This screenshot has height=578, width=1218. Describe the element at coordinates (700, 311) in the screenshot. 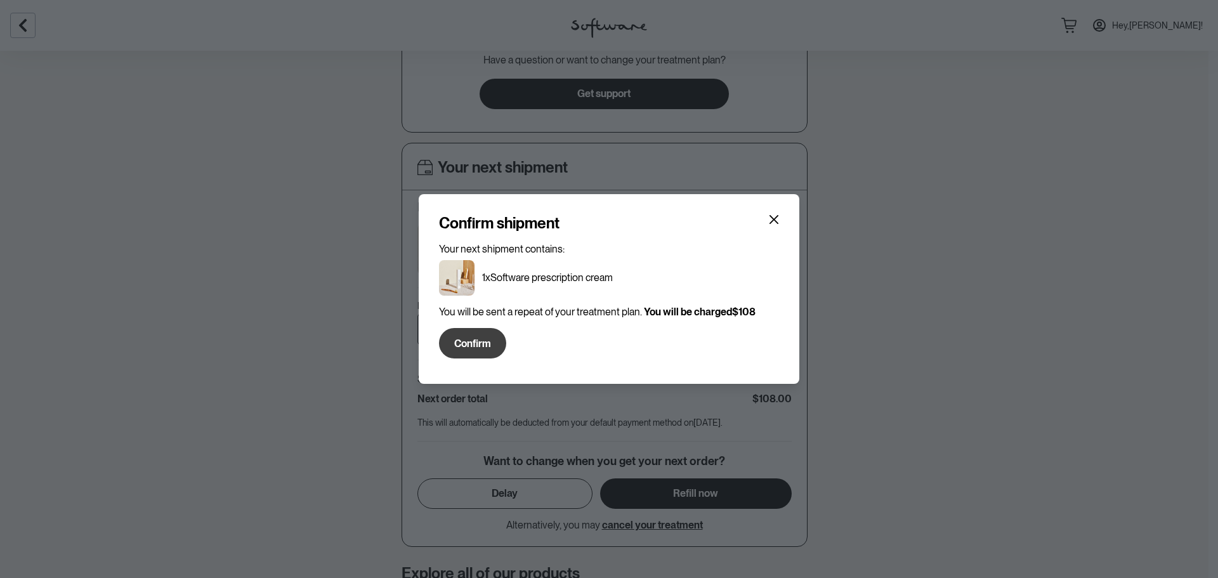

I see `strong: You will be charged $108` at that location.